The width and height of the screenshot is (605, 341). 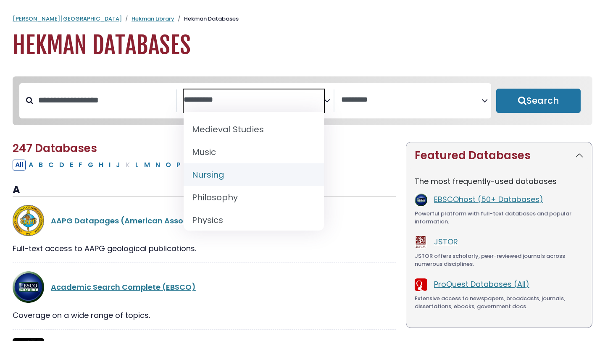 I want to click on div: Powerful platform with full-text databases and popular information., so click(x=499, y=218).